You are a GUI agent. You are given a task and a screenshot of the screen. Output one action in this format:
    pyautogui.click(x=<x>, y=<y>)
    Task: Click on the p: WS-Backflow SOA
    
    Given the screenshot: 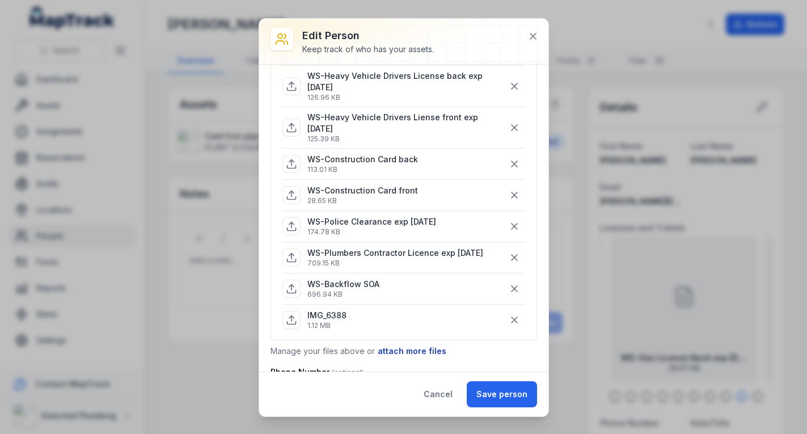 What is the action you would take?
    pyautogui.click(x=343, y=284)
    